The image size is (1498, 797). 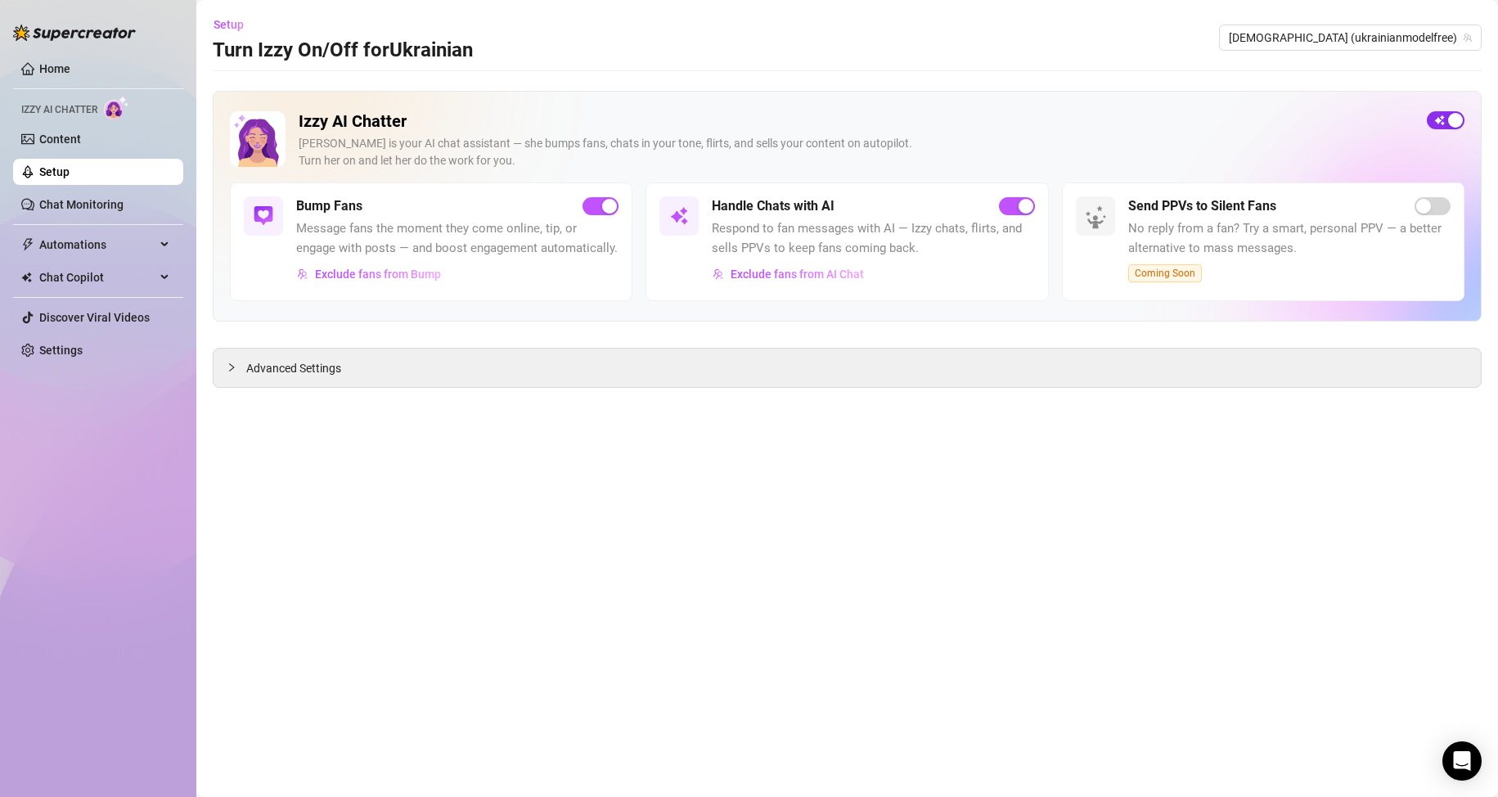 What do you see at coordinates (378, 274) in the screenshot?
I see `span: Exclude fans from Bump` at bounding box center [378, 274].